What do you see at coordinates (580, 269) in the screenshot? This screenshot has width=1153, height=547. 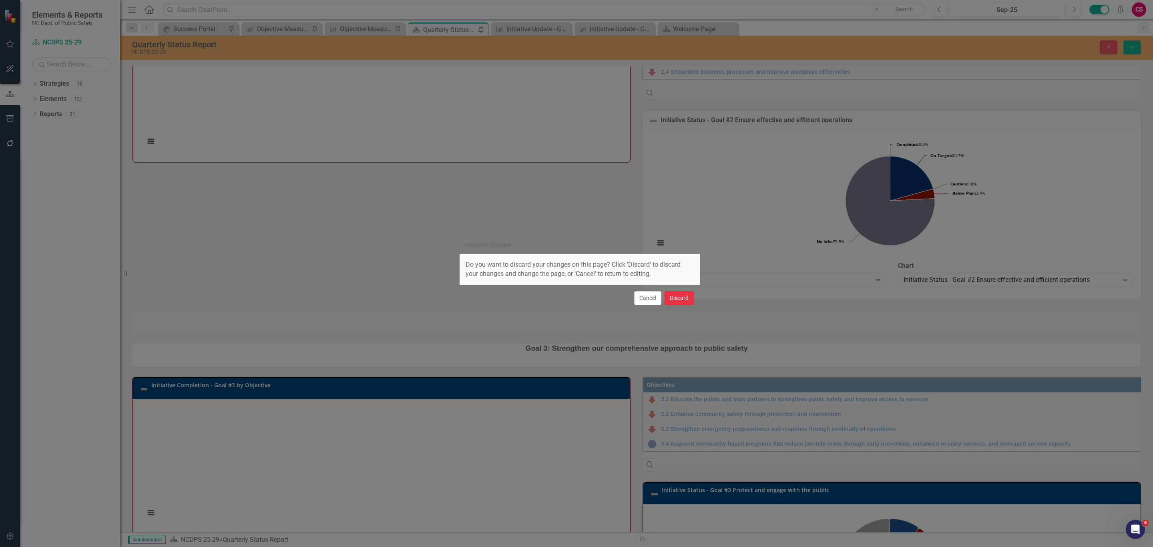 I see `div: Do you want to discard your changes on this page? Click 'Discard' to discard your changes and cha...` at bounding box center [580, 269].